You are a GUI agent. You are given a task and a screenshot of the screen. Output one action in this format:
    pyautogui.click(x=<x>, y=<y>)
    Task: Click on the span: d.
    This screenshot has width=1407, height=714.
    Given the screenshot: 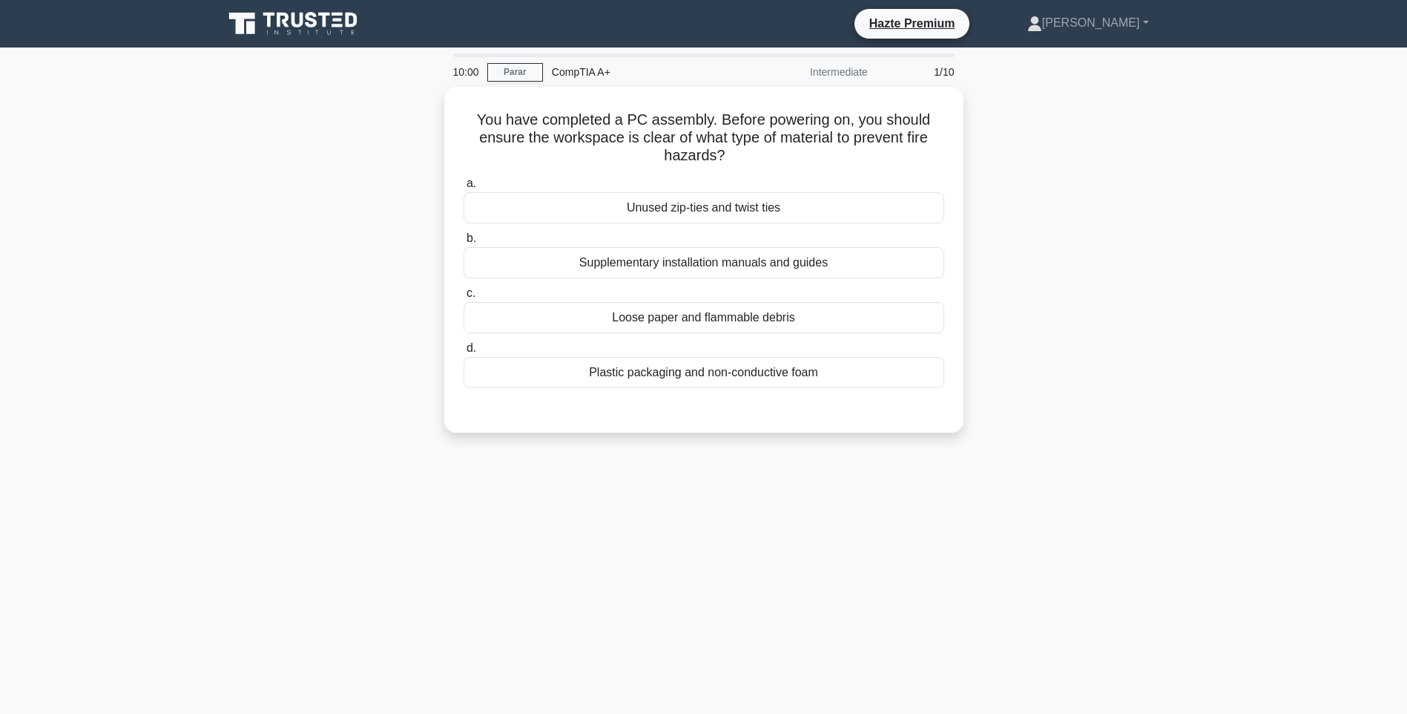 What is the action you would take?
    pyautogui.click(x=471, y=347)
    